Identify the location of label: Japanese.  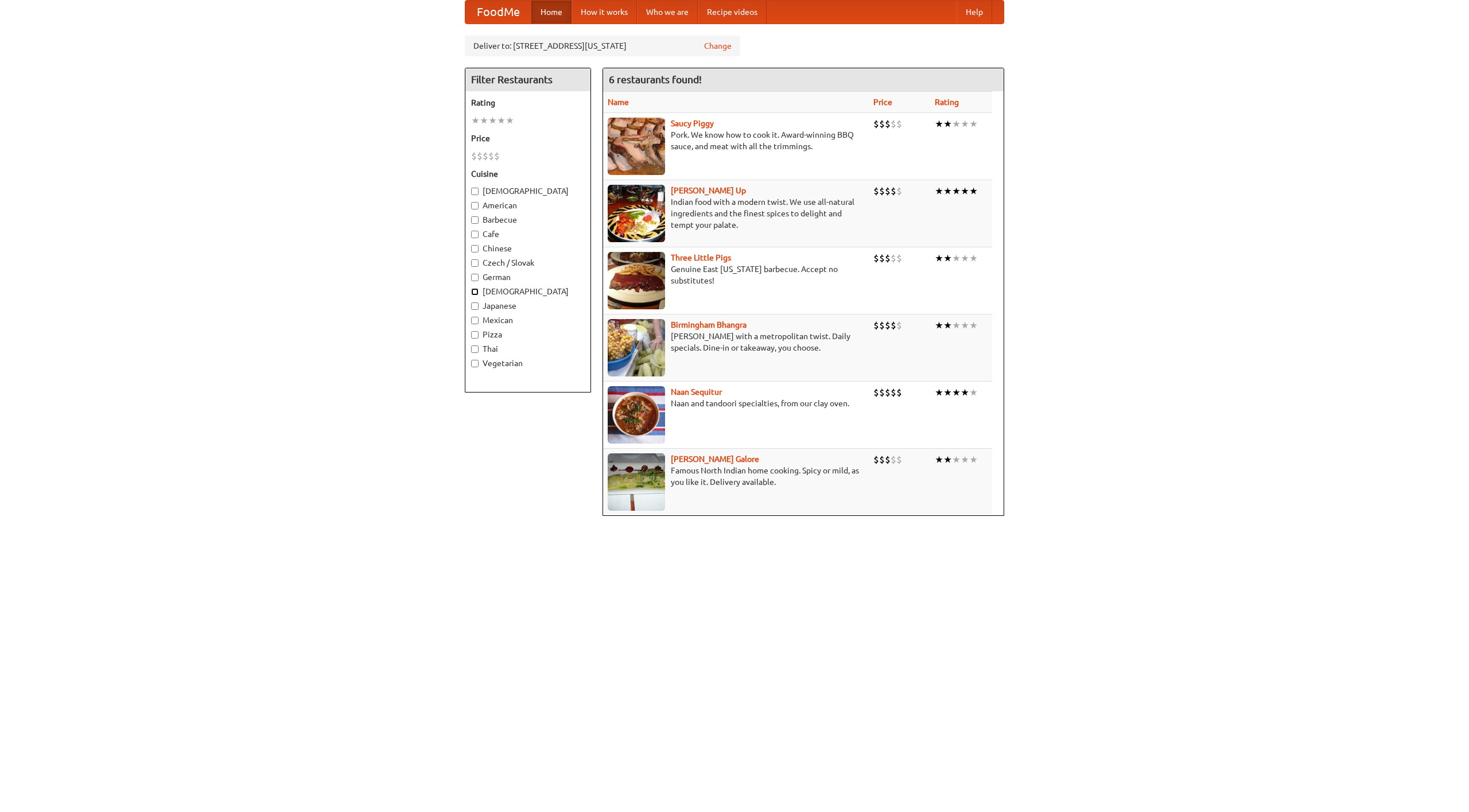
(528, 305).